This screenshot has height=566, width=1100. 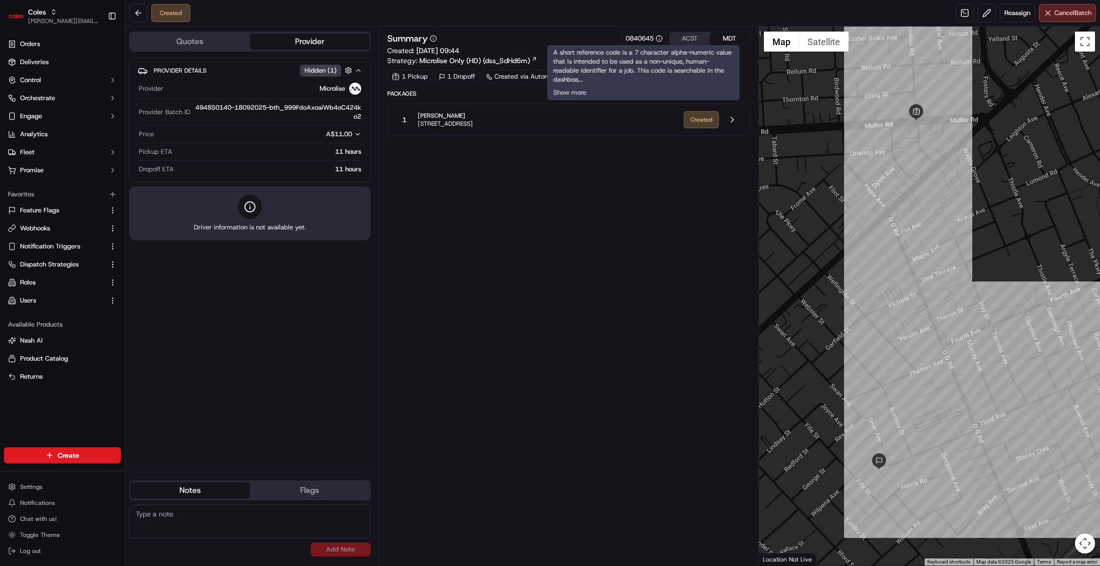 What do you see at coordinates (332, 89) in the screenshot?
I see `span: Microlise` at bounding box center [332, 89].